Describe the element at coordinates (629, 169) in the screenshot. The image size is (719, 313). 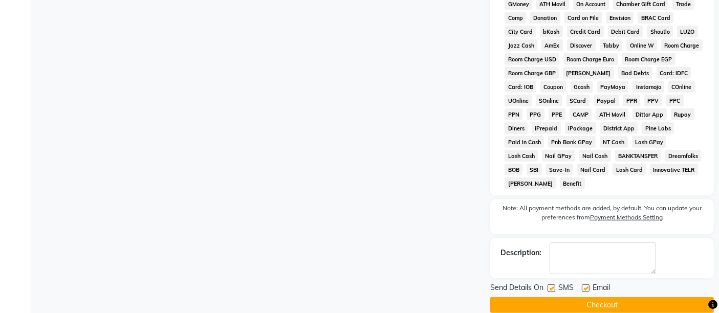
I see `span: Lash Card` at that location.